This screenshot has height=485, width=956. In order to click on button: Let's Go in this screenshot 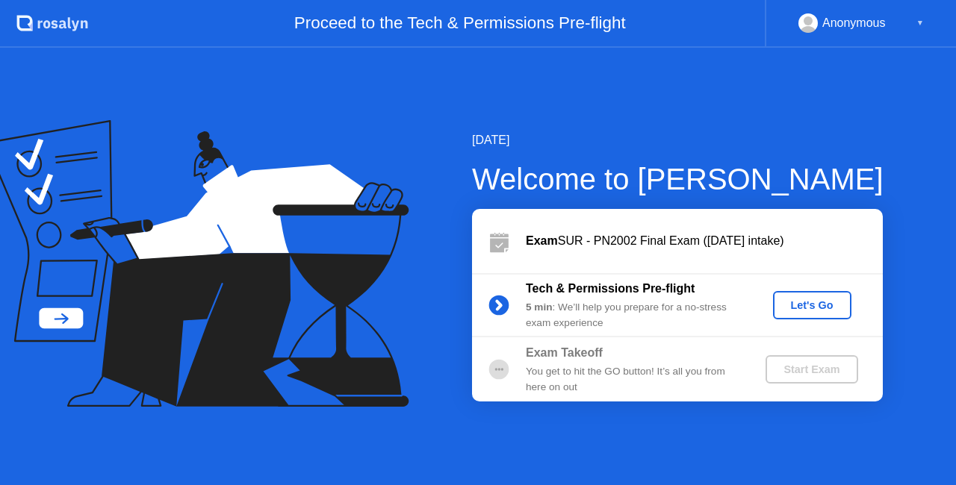, I will do `click(812, 305)`.